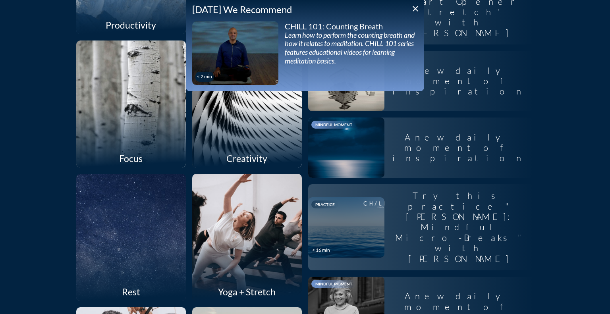 The height and width of the screenshot is (314, 610). Describe the element at coordinates (204, 77) in the screenshot. I see `div: < 2 min` at that location.